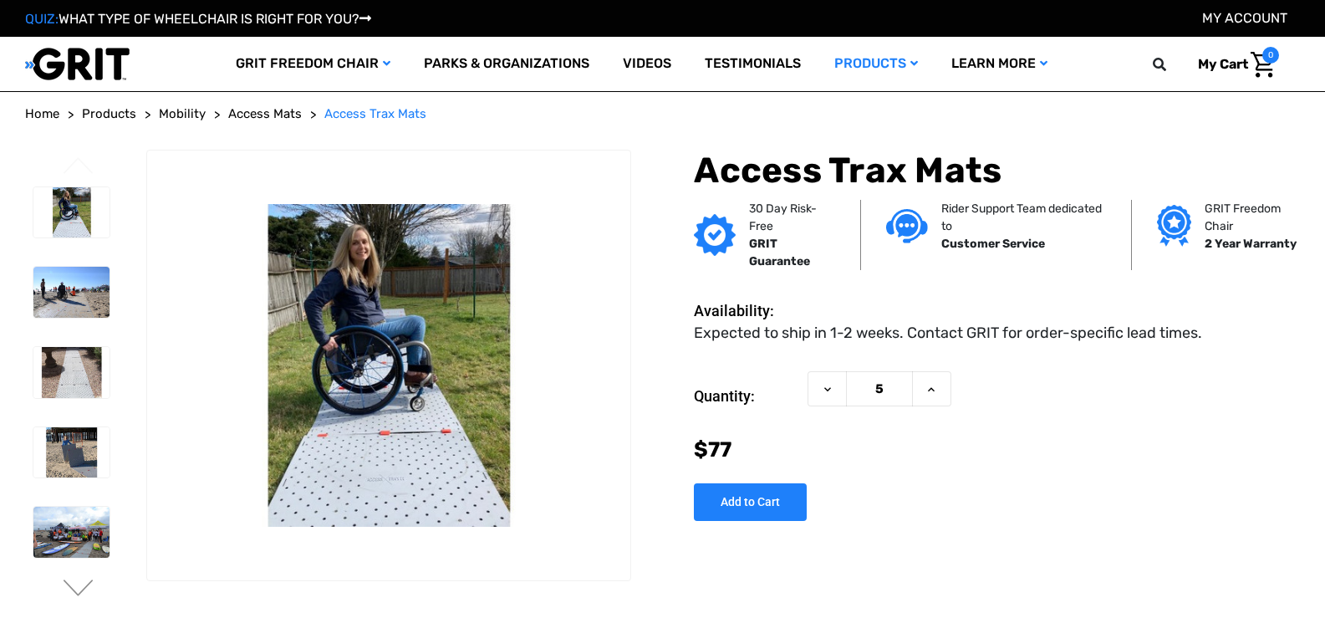 This screenshot has height=618, width=1325. What do you see at coordinates (1245, 18) in the screenshot?
I see `a: Account` at bounding box center [1245, 18].